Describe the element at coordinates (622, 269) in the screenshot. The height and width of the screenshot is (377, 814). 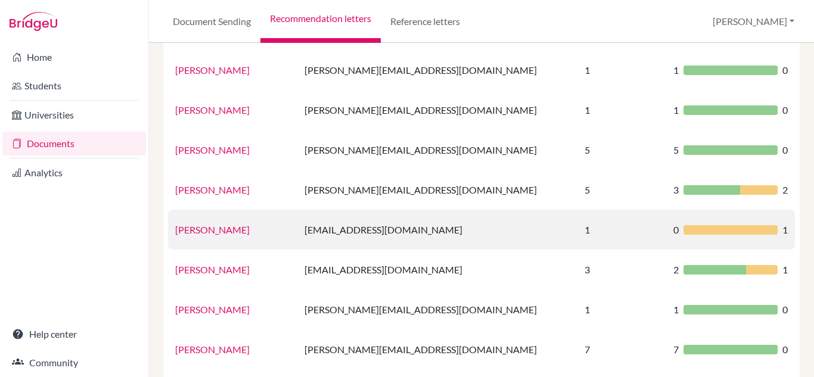
I see `td: 3` at that location.